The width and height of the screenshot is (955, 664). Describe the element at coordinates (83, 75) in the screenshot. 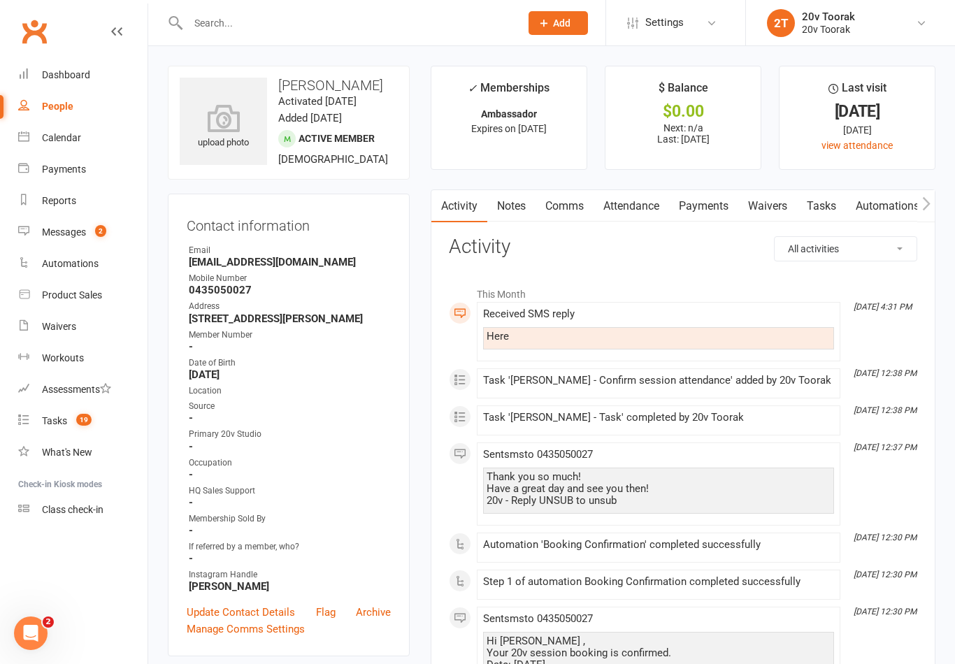

I see `a: Dashboard` at that location.